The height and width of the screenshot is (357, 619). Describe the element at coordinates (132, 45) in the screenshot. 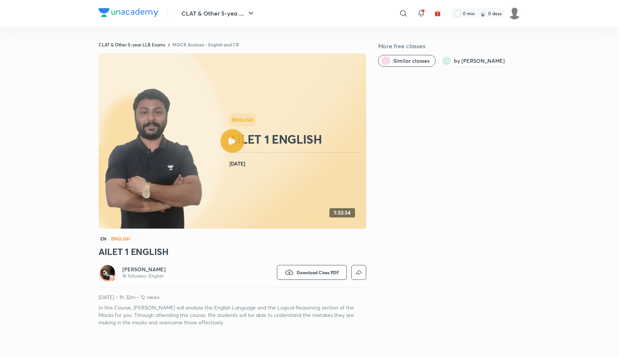

I see `a: CLAT & Other 5-year LLB Exams` at that location.